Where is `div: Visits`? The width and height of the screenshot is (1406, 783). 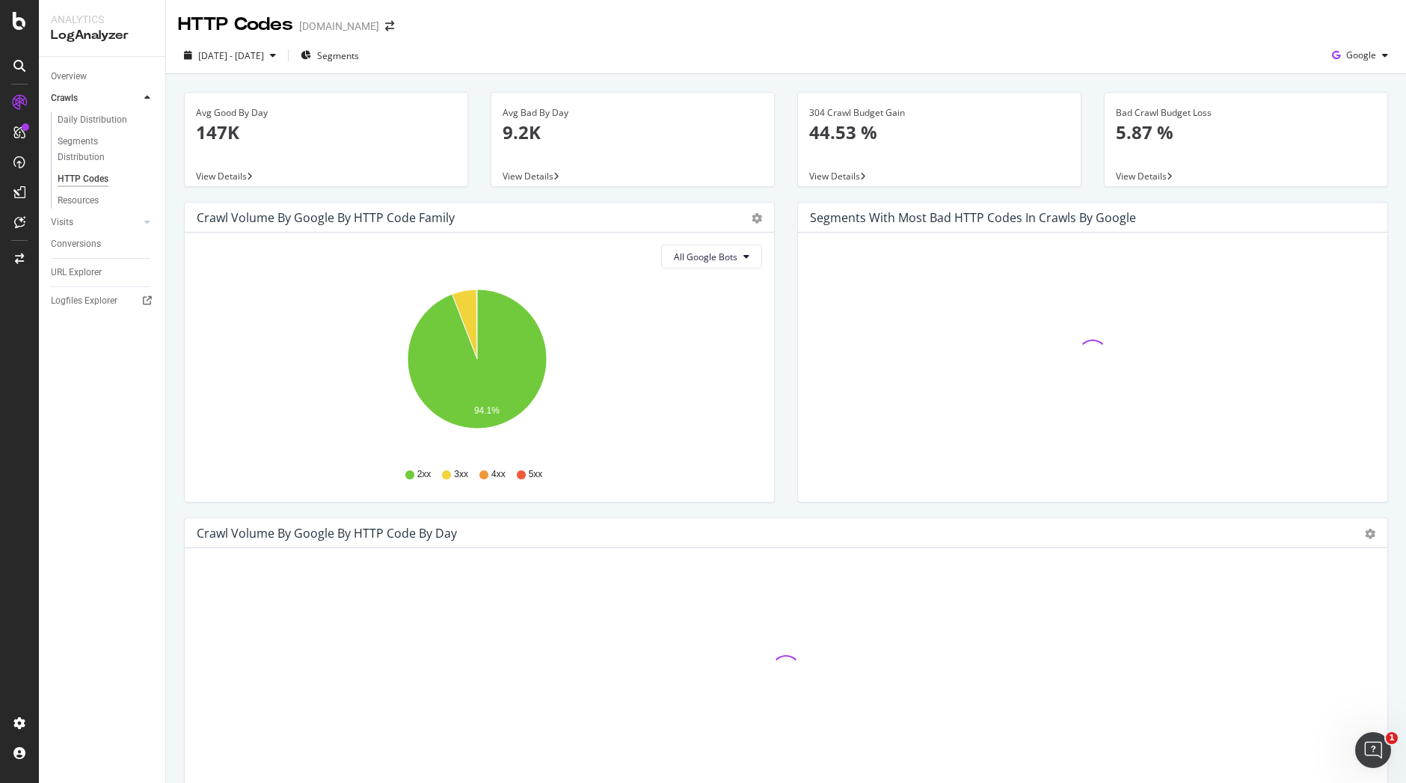 div: Visits is located at coordinates (62, 222).